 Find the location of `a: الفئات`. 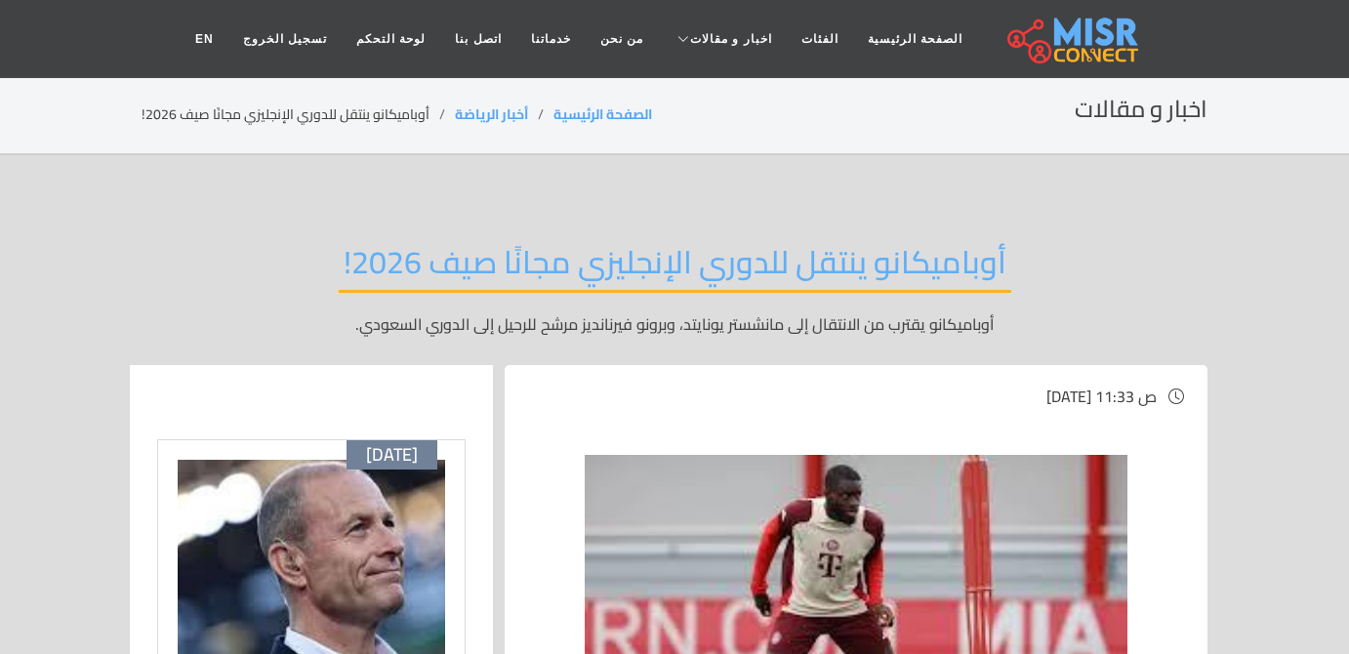

a: الفئات is located at coordinates (820, 39).